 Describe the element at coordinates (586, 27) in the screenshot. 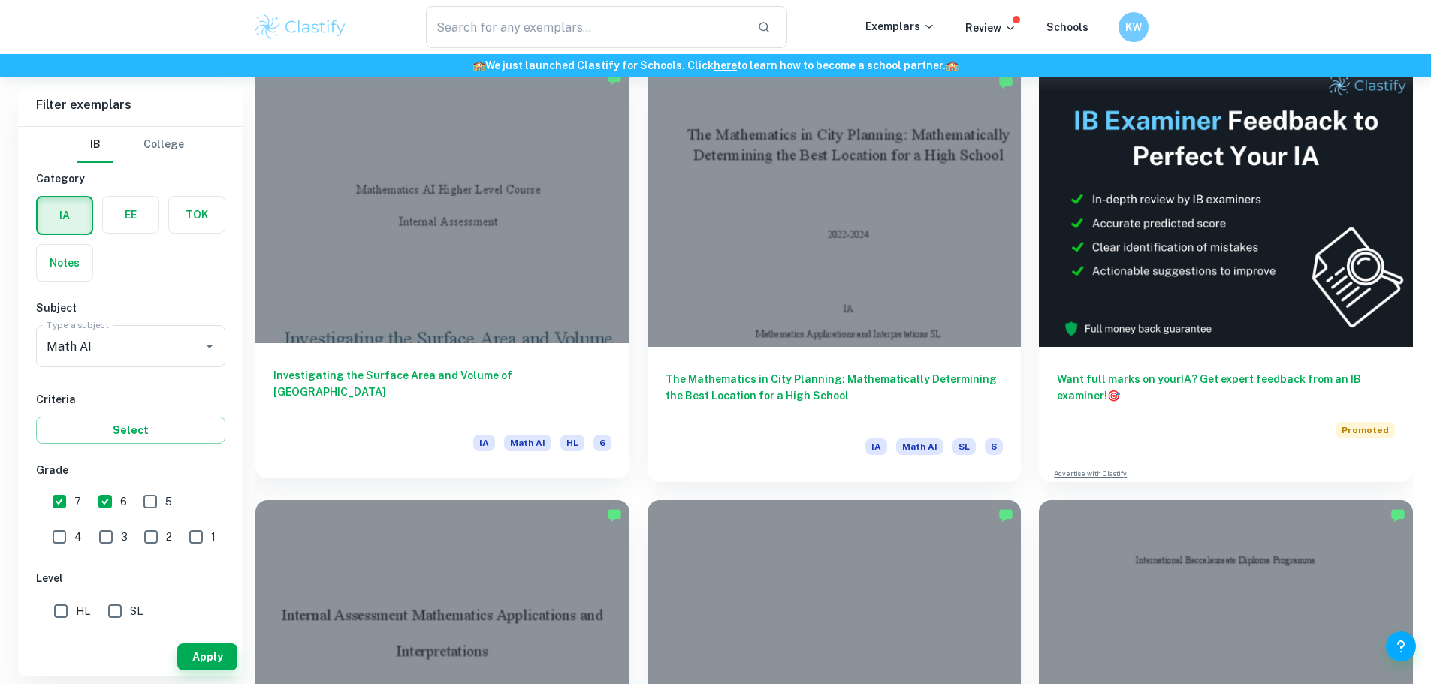

I see `input: Search for any exemplars...` at that location.